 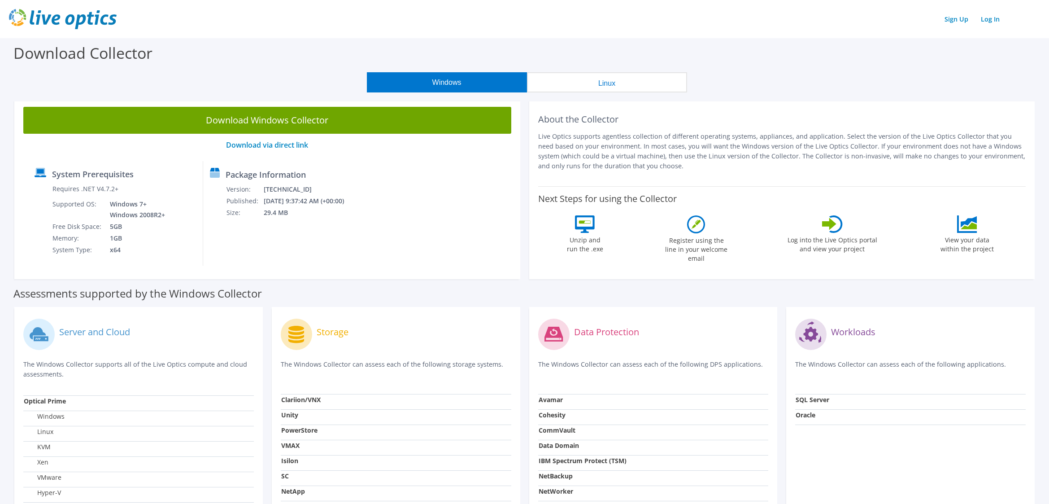 I want to click on label: Package Information, so click(x=266, y=174).